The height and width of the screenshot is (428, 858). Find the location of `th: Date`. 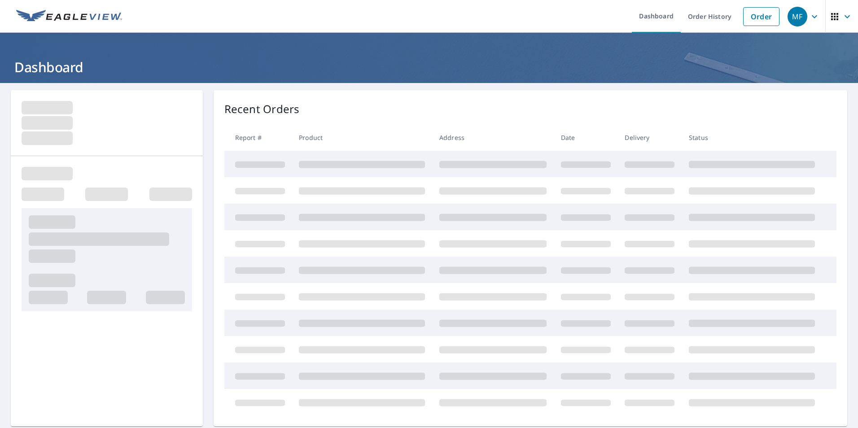

th: Date is located at coordinates (585, 137).